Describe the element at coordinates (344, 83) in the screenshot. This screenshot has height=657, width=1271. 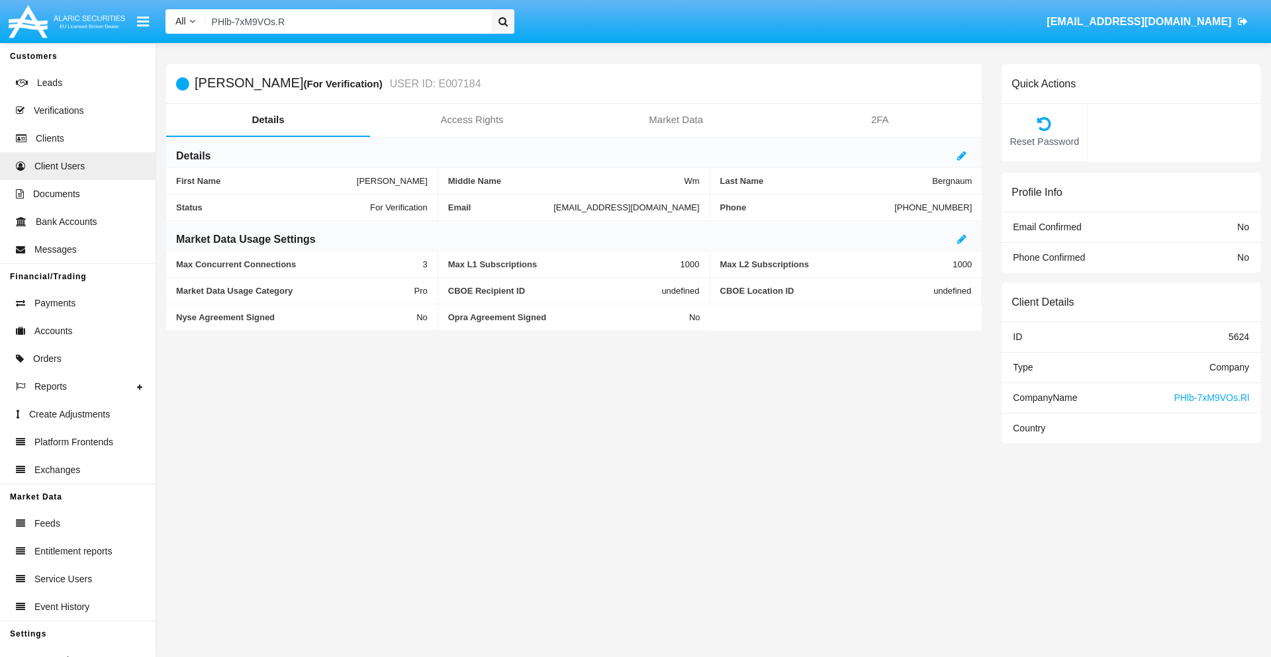
I see `div: (For Verification)` at that location.